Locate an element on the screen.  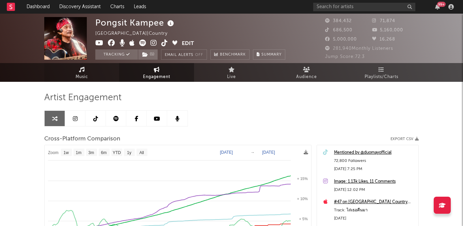
div: Pongsit Kampee is located at coordinates (136, 22).